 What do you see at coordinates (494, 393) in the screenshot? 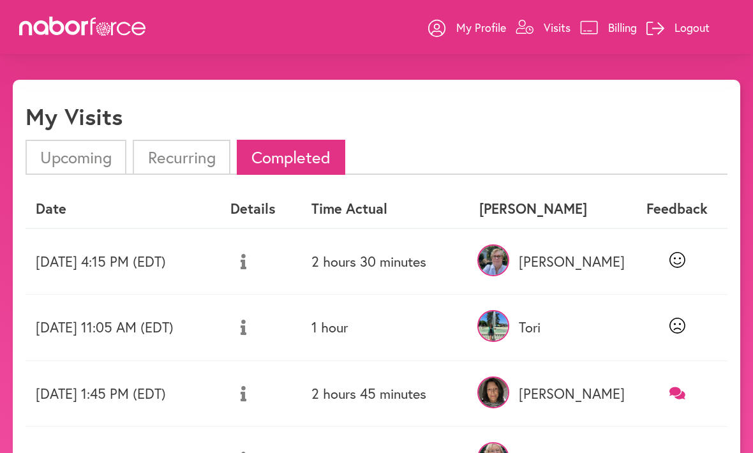
I see `img: 30Bvl8ETvKgEU4mEEcy2` at bounding box center [494, 393].